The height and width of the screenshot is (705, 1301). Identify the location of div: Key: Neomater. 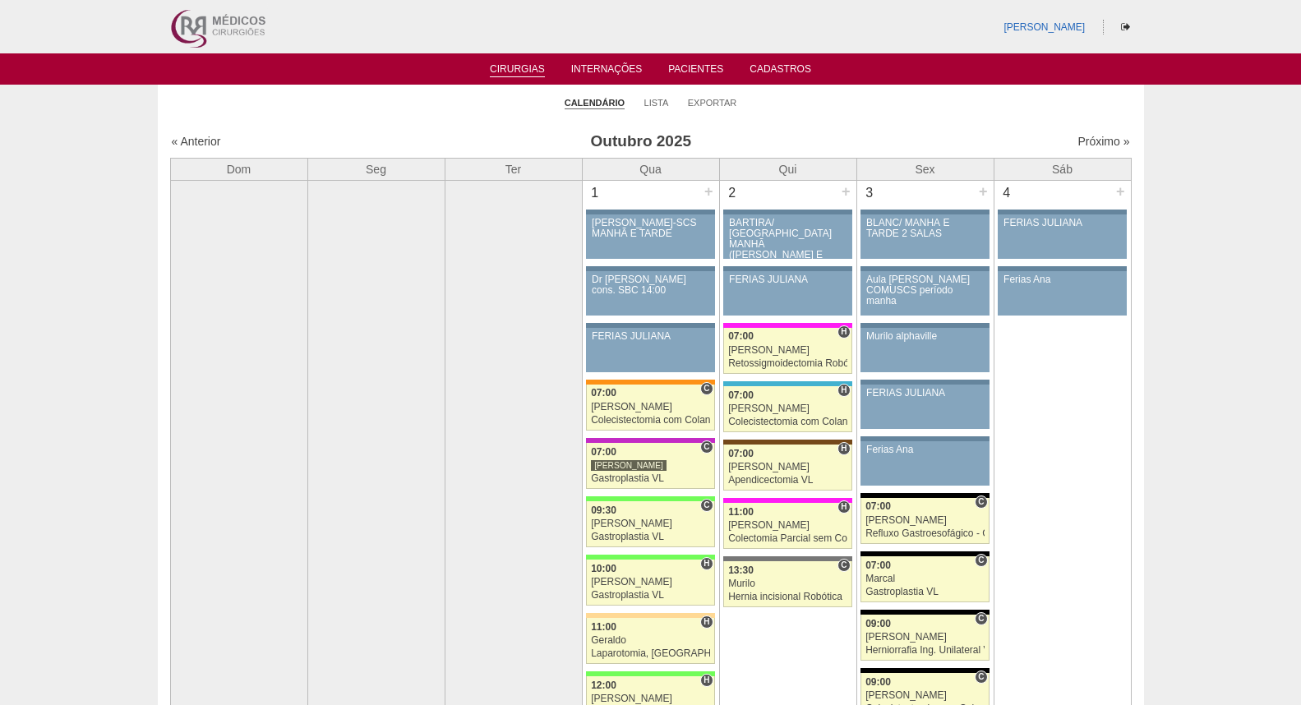
(787, 384).